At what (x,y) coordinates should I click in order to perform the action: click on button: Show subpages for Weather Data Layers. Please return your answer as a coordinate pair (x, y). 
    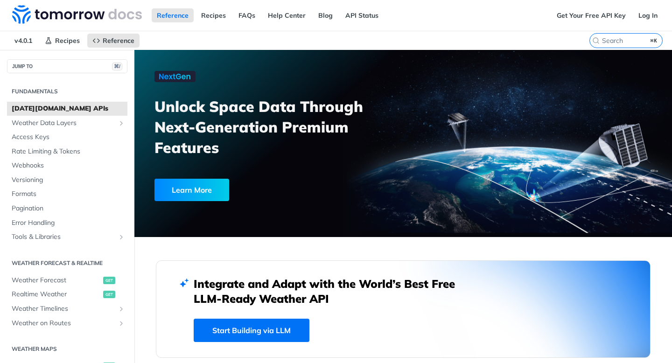
    Looking at the image, I should click on (121, 123).